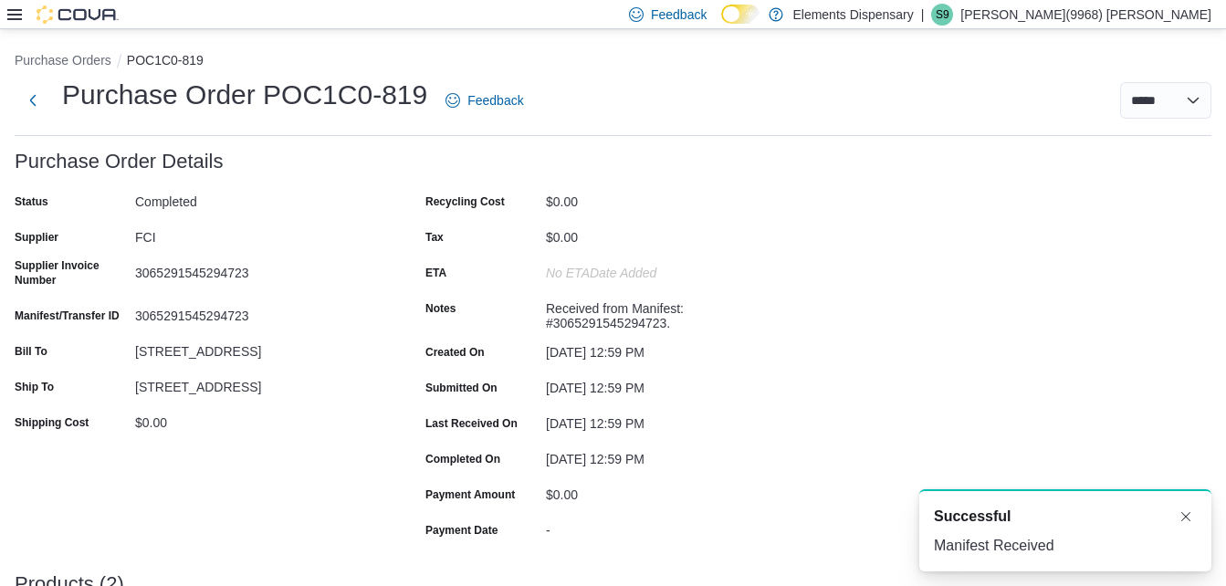 Image resolution: width=1226 pixels, height=586 pixels. I want to click on button: Purchase Orders, so click(63, 60).